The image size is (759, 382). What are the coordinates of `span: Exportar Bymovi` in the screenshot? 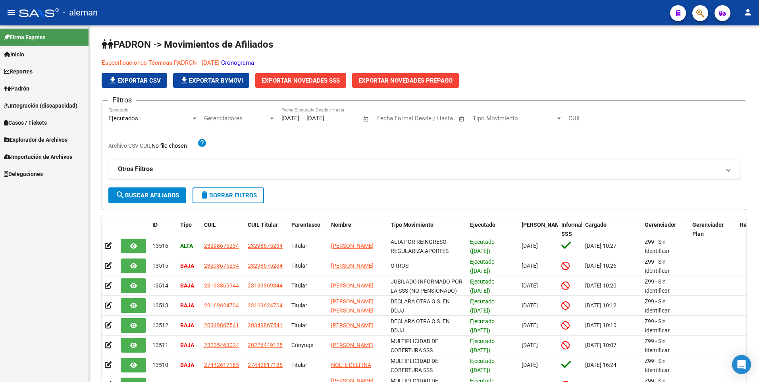 It's located at (211, 81).